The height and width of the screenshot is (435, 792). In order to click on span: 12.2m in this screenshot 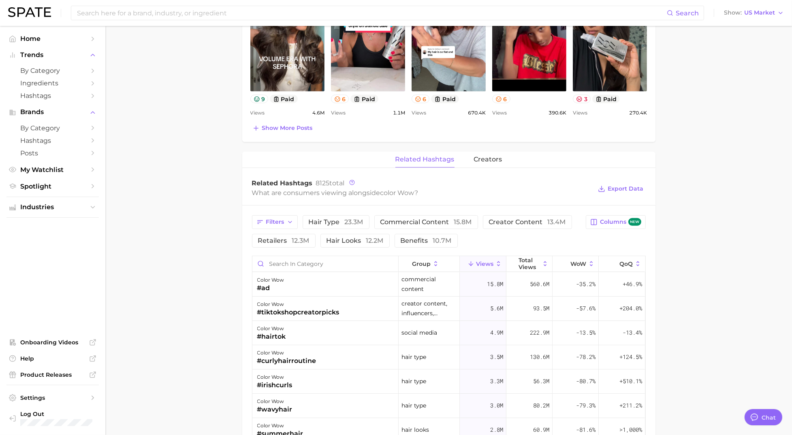, I will do `click(375, 241)`.